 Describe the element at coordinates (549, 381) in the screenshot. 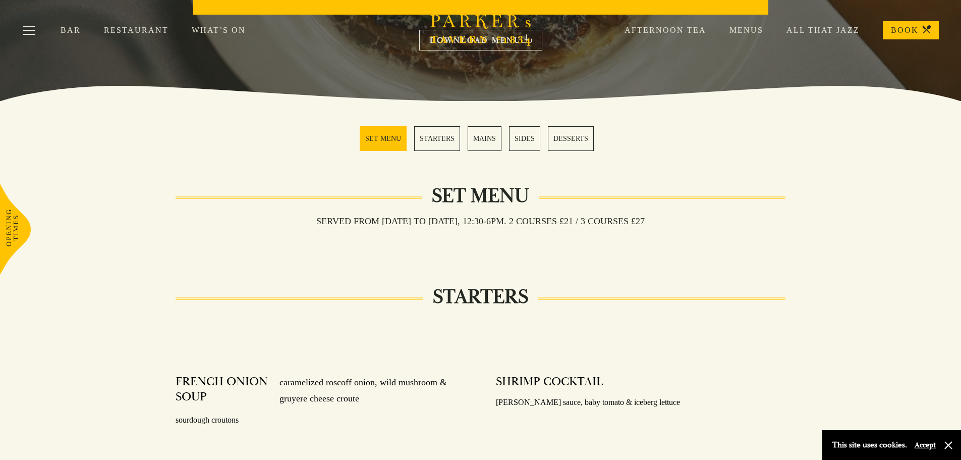

I see `h4: SHRIMP COCKTAIL` at that location.